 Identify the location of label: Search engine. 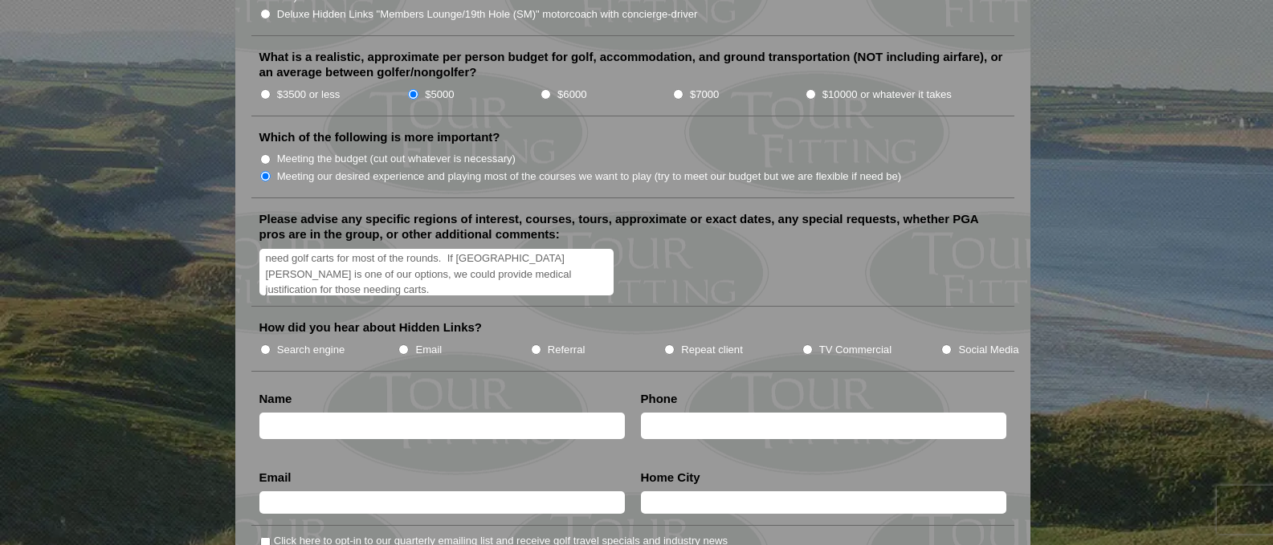
(311, 350).